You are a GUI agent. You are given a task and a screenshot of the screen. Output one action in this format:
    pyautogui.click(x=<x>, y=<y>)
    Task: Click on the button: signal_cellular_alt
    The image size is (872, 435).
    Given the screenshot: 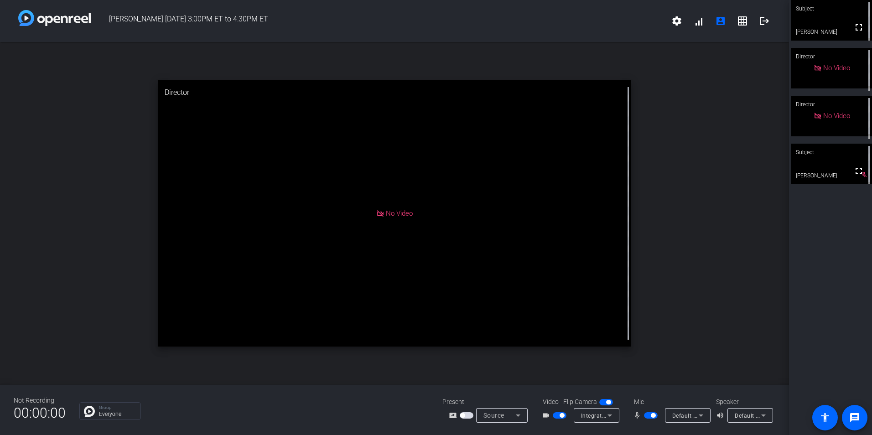 What is the action you would take?
    pyautogui.click(x=699, y=21)
    